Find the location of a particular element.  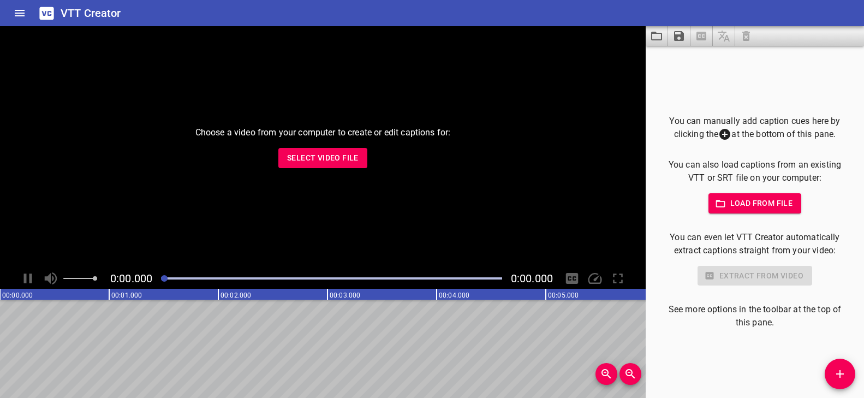

div: Toggle Full Screen is located at coordinates (618, 278).